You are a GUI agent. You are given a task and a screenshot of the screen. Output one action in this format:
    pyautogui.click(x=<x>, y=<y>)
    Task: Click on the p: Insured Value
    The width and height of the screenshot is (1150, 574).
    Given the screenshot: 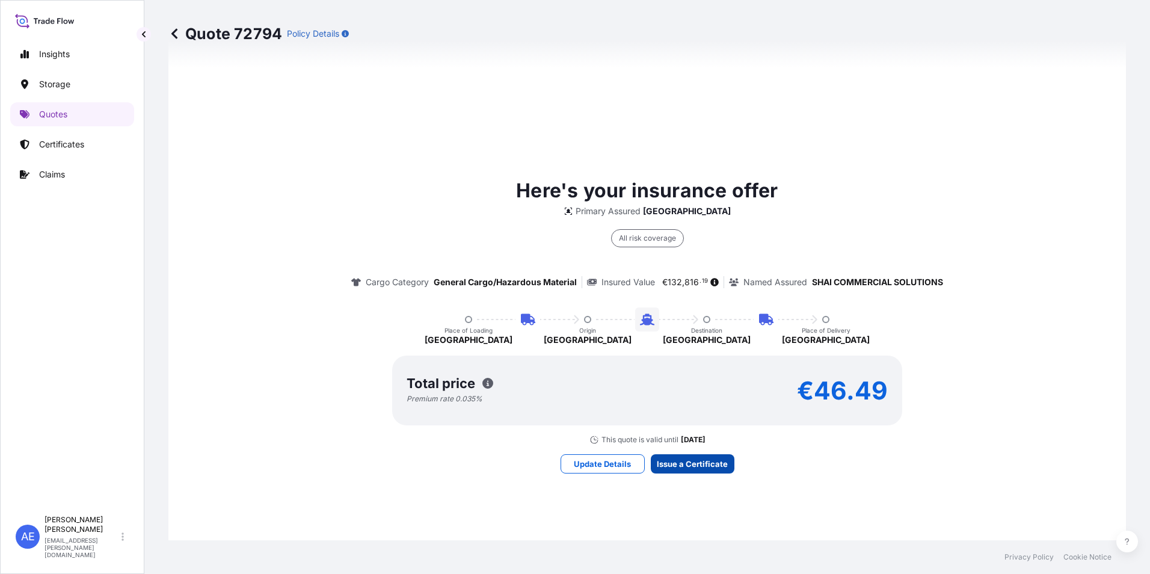 What is the action you would take?
    pyautogui.click(x=628, y=282)
    